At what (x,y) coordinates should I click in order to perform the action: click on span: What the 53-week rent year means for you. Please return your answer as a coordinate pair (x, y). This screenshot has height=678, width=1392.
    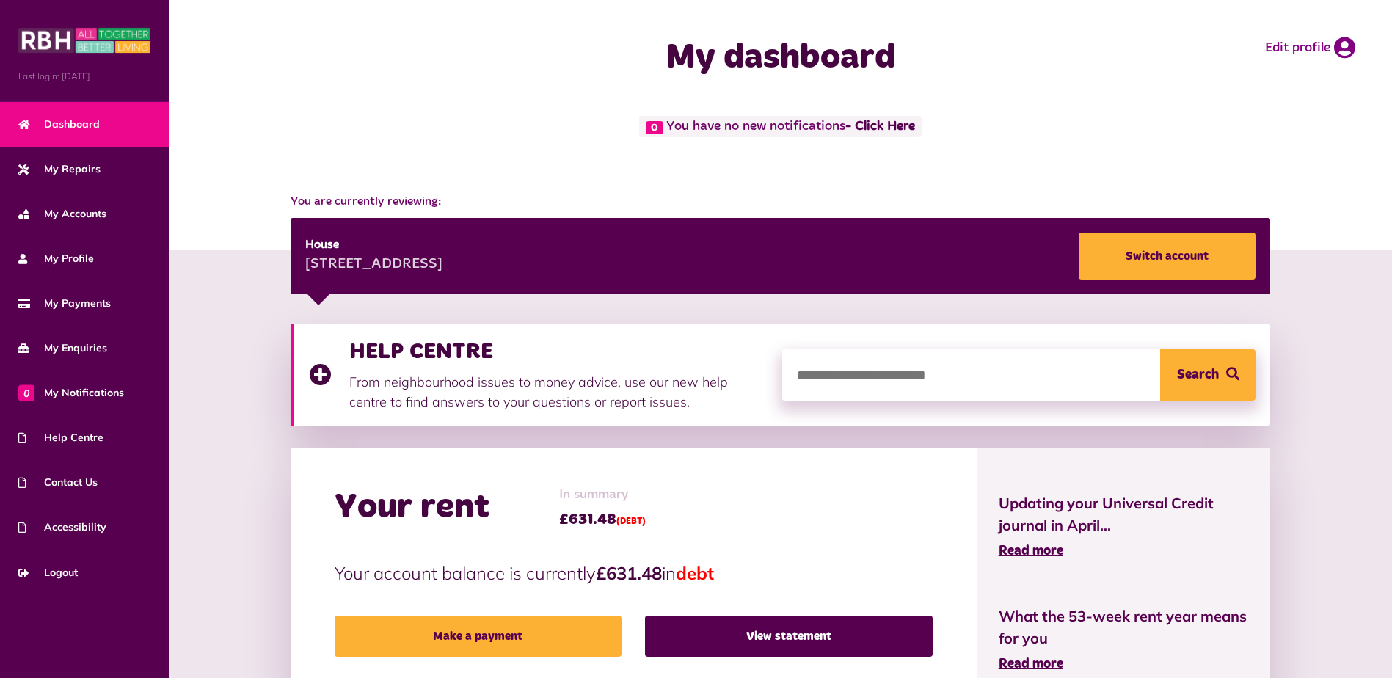
    Looking at the image, I should click on (1123, 627).